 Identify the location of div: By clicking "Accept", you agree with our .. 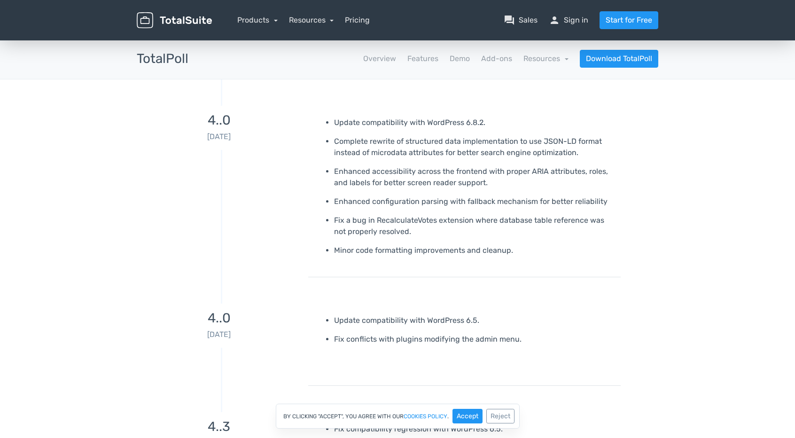
(398, 416).